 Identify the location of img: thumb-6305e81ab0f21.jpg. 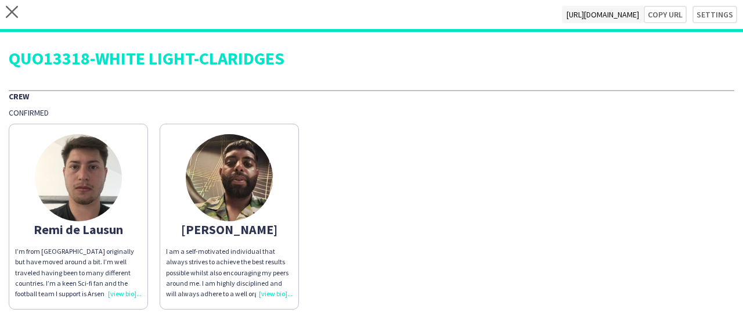
(78, 178).